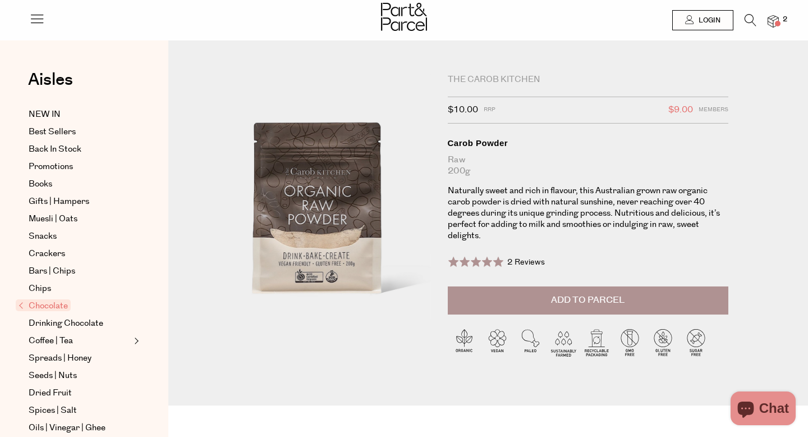 The height and width of the screenshot is (437, 808). I want to click on img: P_P-ICONS-Live_Bec_V11_Recyclable_Packaging.svg, so click(597, 342).